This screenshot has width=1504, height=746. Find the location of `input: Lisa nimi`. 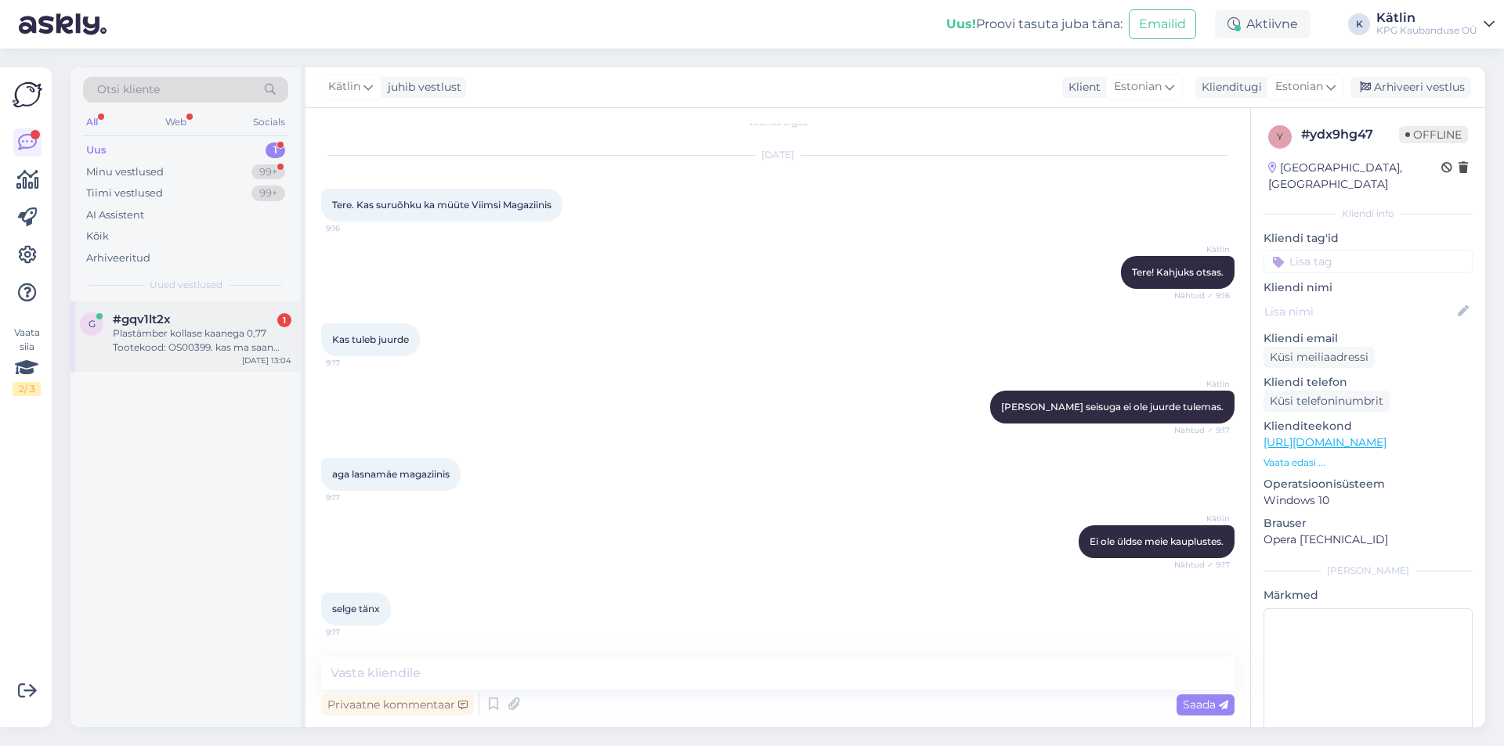

input: Lisa nimi is located at coordinates (1359, 312).